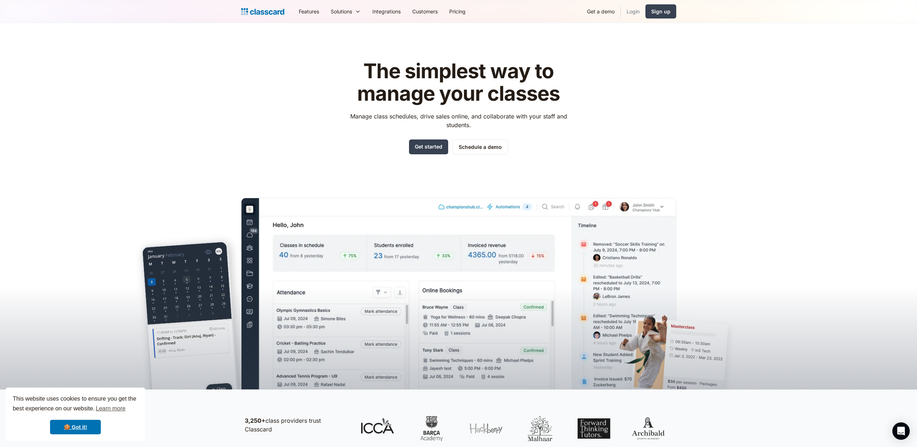 The width and height of the screenshot is (917, 447). What do you see at coordinates (457, 11) in the screenshot?
I see `a: Pricing` at bounding box center [457, 11].